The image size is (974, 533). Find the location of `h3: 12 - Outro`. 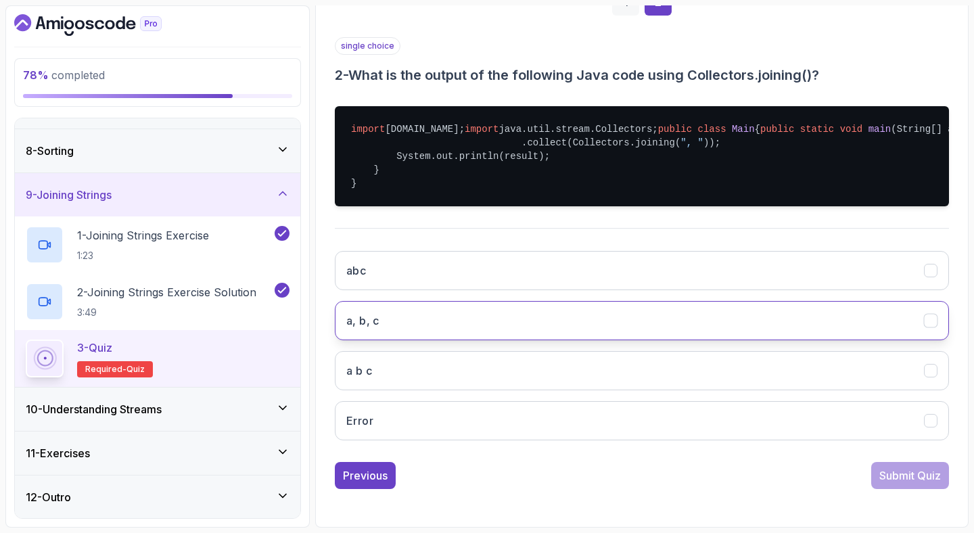

h3: 12 - Outro is located at coordinates (48, 497).